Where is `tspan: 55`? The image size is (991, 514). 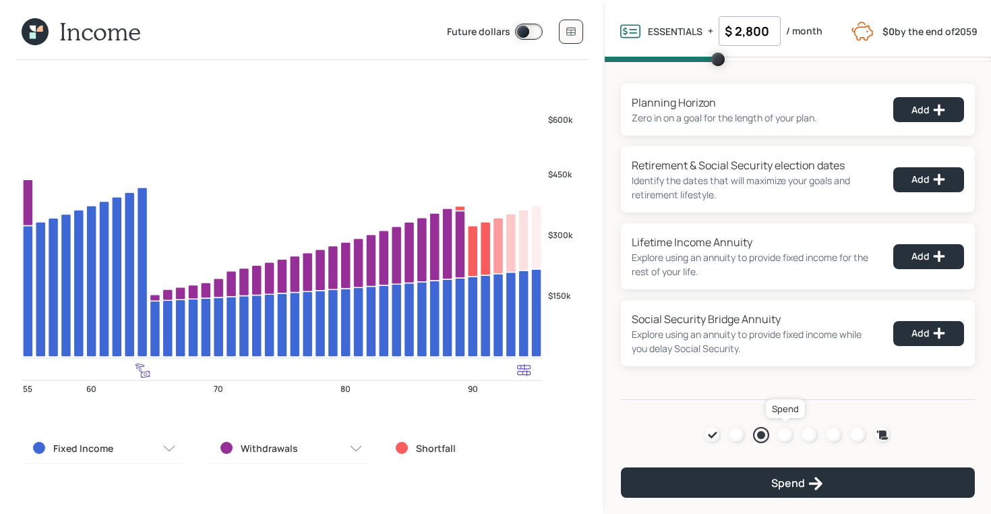
tspan: 55 is located at coordinates (28, 388).